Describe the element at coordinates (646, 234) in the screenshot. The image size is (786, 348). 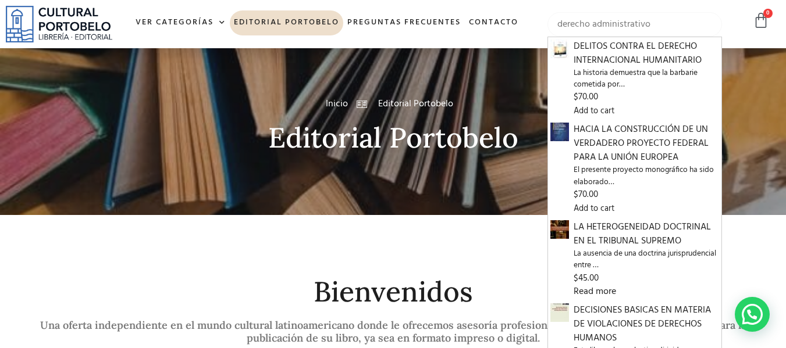
I see `span: LA HETEROGENEIDAD DOCTRINAL EN EL TRIBUNAL SUPREMO` at that location.